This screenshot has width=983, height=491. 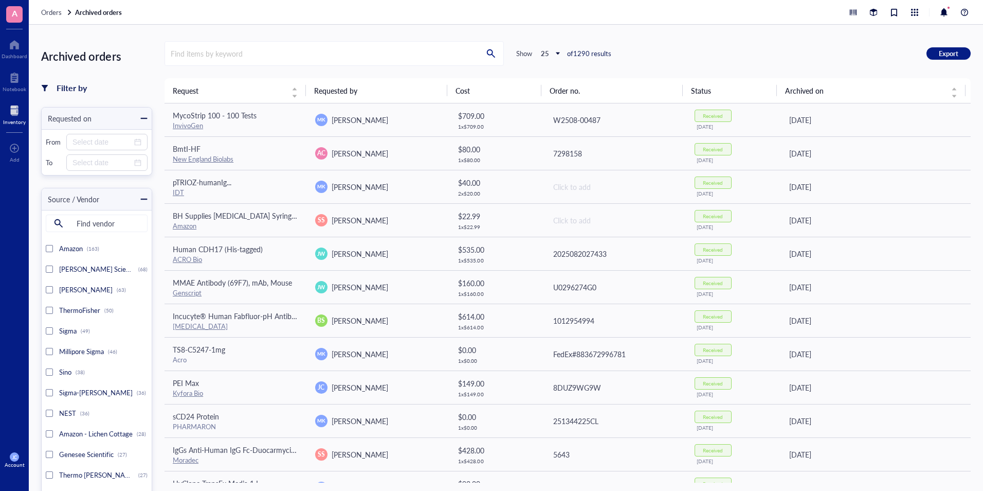 What do you see at coordinates (612, 91) in the screenshot?
I see `th: Order no.` at bounding box center [612, 91].